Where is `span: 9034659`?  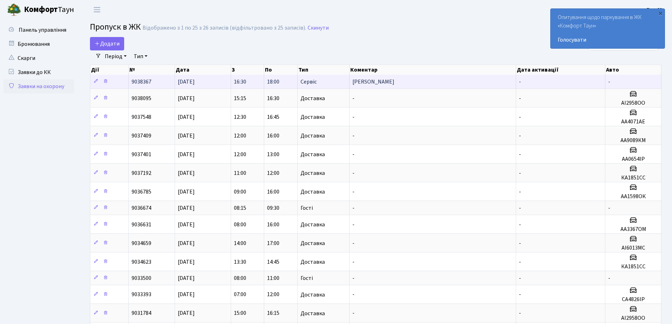
span: 9034659 is located at coordinates (142, 244).